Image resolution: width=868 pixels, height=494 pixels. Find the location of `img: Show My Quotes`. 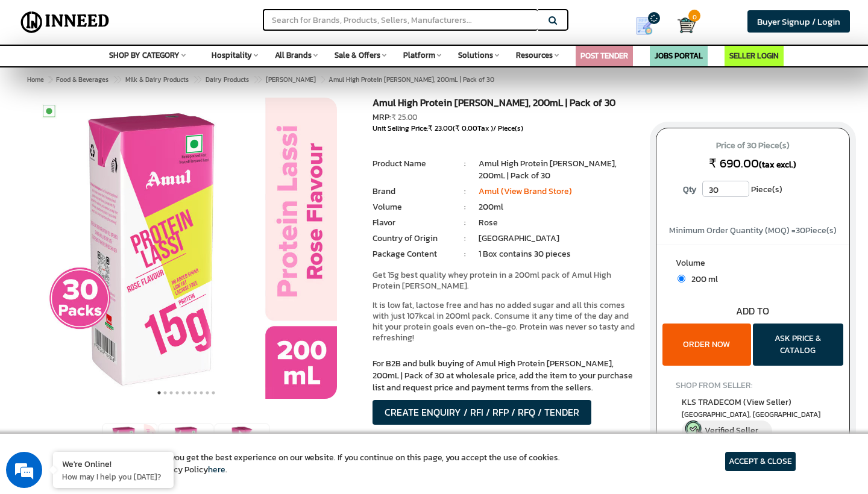

img: Show My Quotes is located at coordinates (644, 26).